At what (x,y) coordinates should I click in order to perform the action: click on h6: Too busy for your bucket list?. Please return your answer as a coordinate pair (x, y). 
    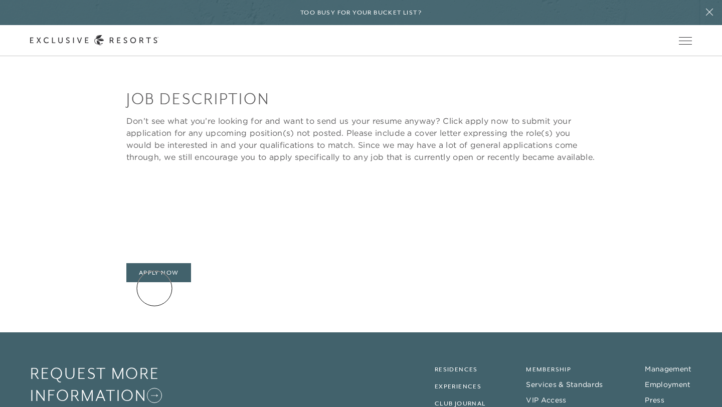
    Looking at the image, I should click on (361, 13).